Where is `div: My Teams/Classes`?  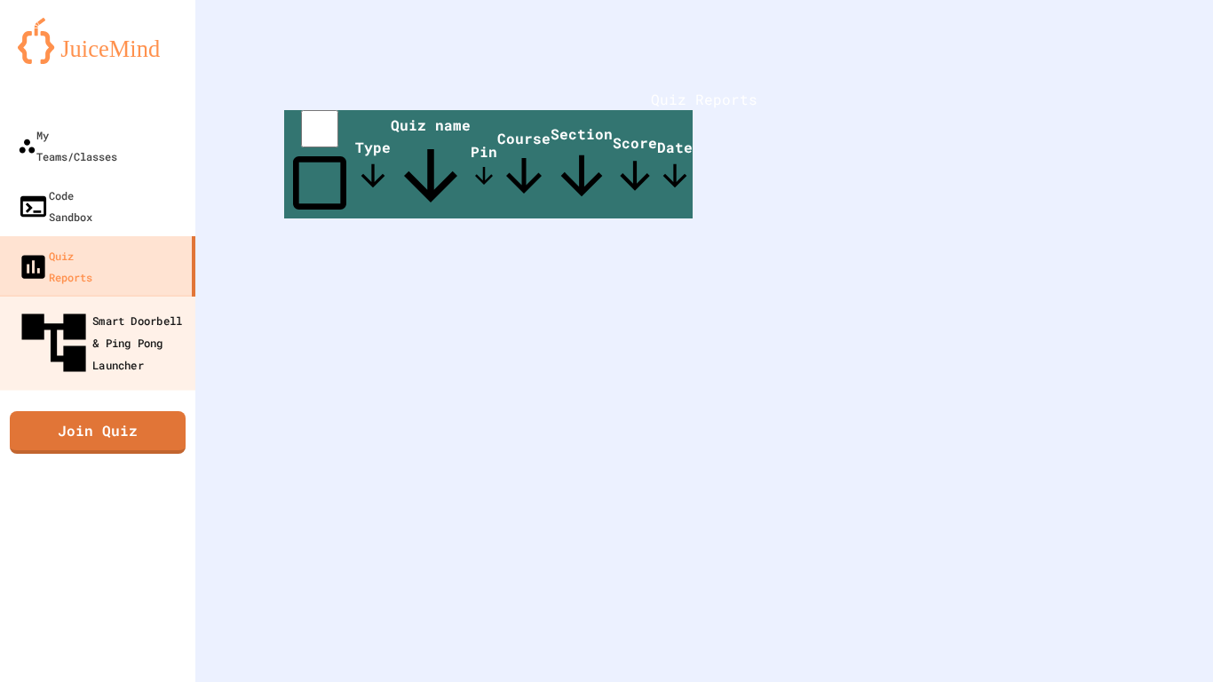
div: My Teams/Classes is located at coordinates (68, 146).